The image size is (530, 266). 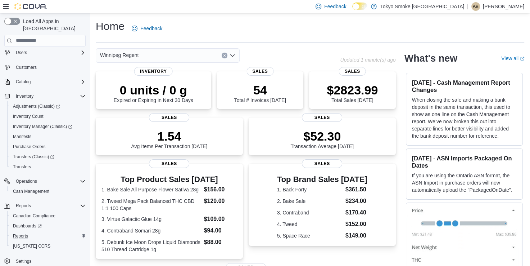 I want to click on span: Reports, so click(x=23, y=206).